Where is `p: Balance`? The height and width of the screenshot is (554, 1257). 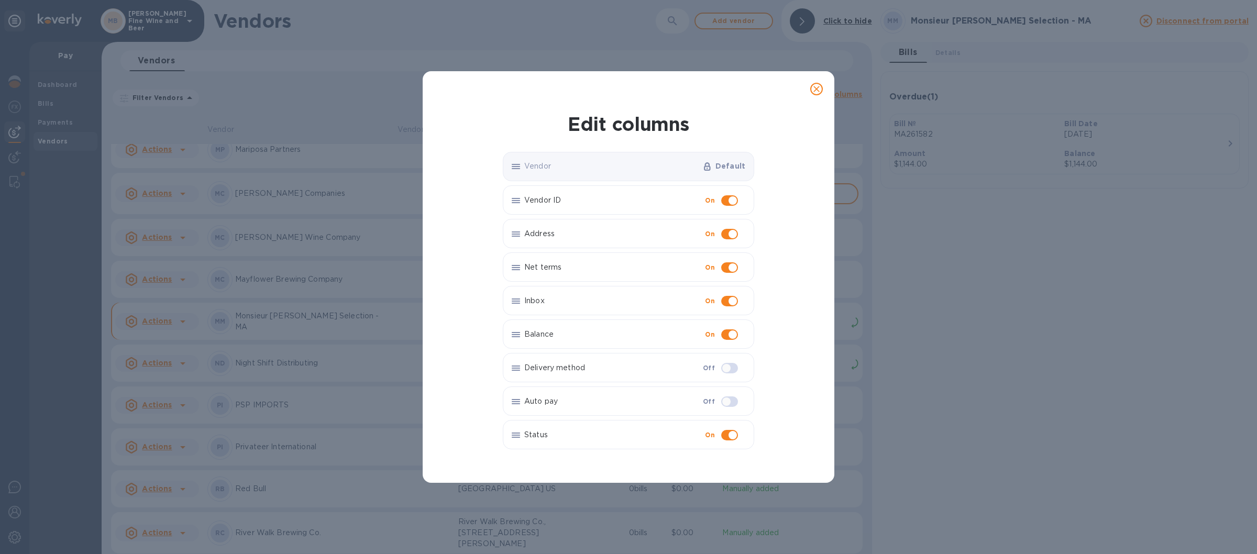
p: Balance is located at coordinates (612, 334).